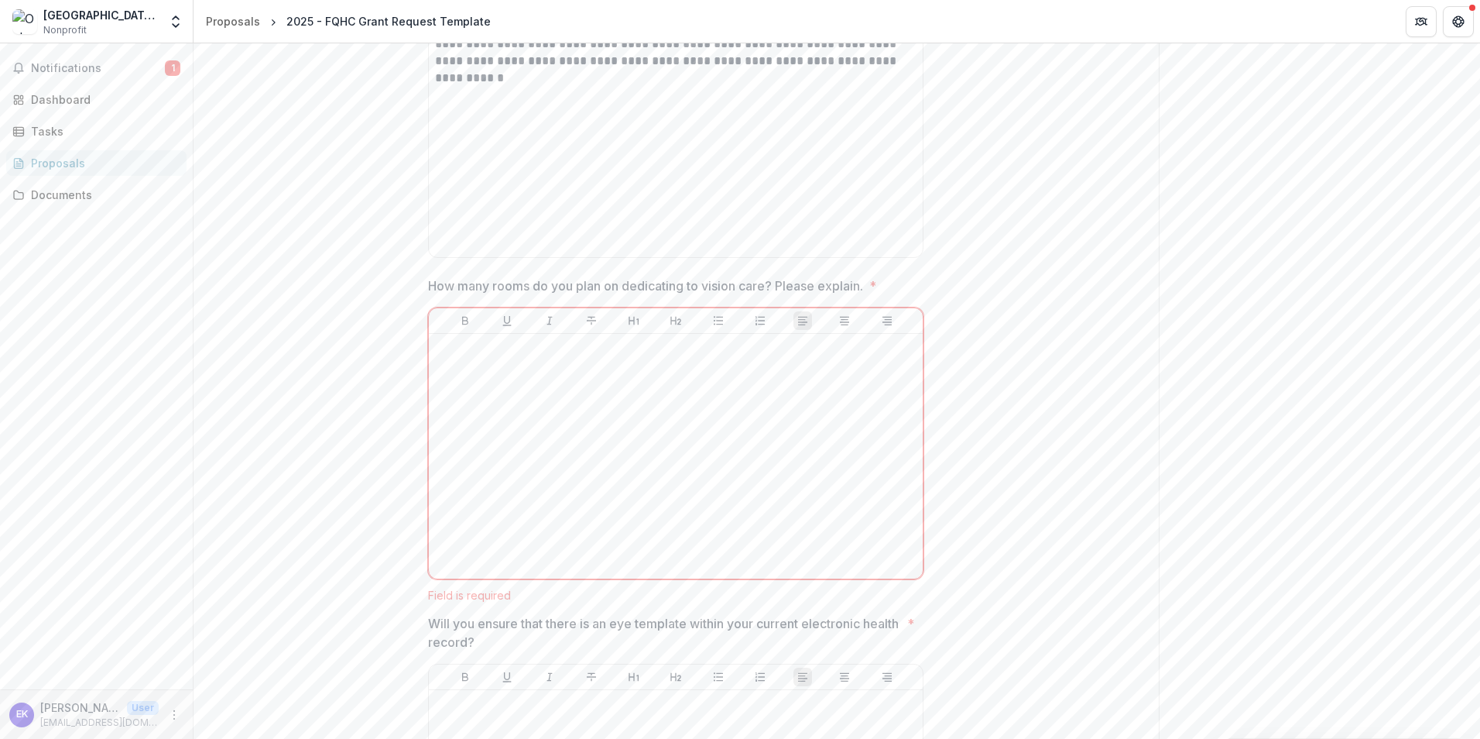 The image size is (1480, 739). What do you see at coordinates (142, 708) in the screenshot?
I see `p: User` at bounding box center [142, 708].